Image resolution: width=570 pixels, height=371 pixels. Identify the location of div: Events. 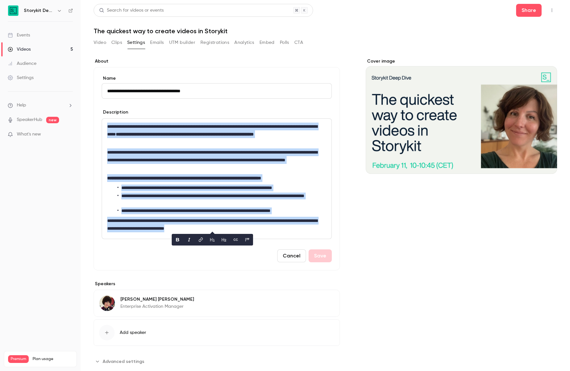
(19, 35).